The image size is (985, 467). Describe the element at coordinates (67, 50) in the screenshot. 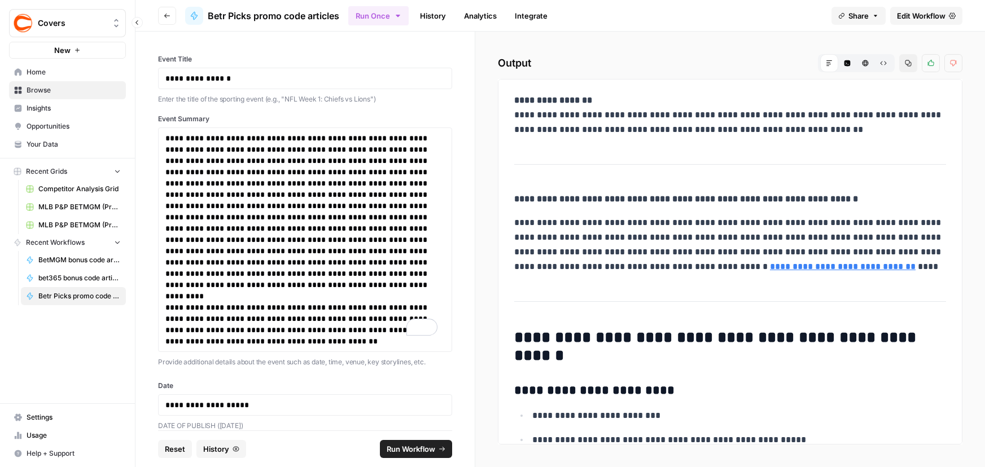

I see `button: New` at that location.